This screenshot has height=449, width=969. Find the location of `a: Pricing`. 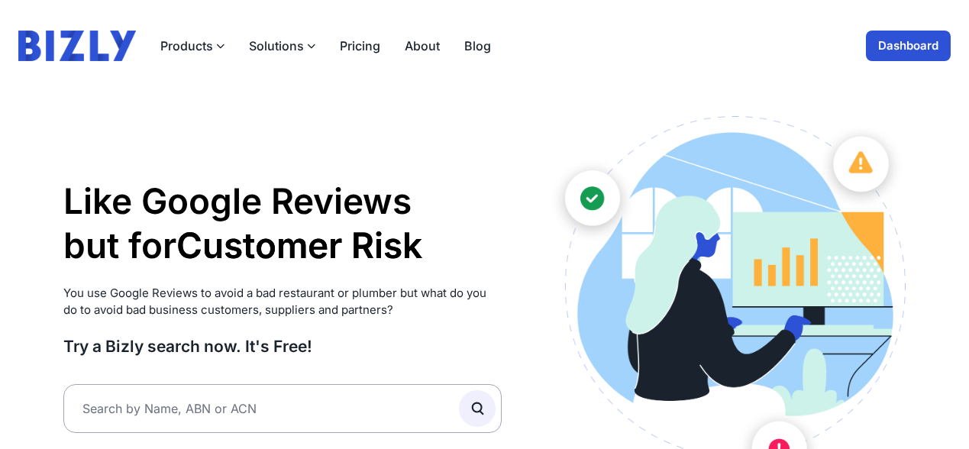

a: Pricing is located at coordinates (360, 46).